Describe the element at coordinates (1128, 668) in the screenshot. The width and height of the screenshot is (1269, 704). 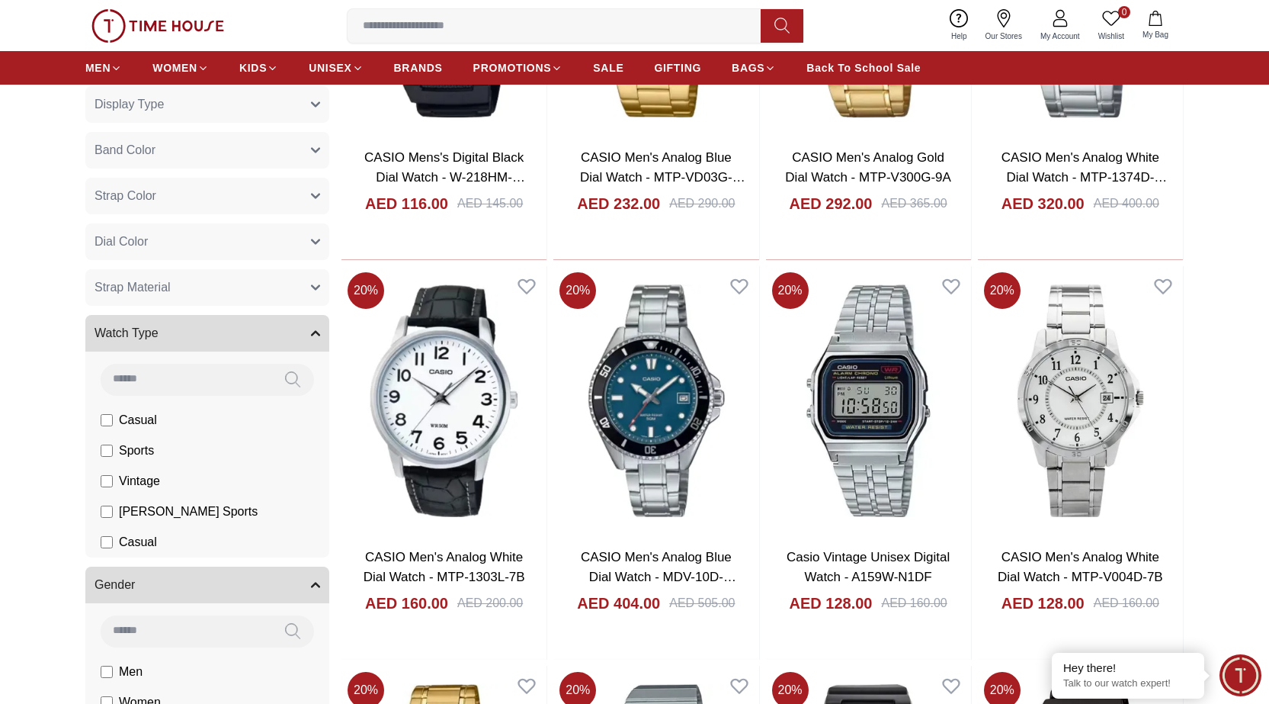
I see `div: Hey there!` at that location.